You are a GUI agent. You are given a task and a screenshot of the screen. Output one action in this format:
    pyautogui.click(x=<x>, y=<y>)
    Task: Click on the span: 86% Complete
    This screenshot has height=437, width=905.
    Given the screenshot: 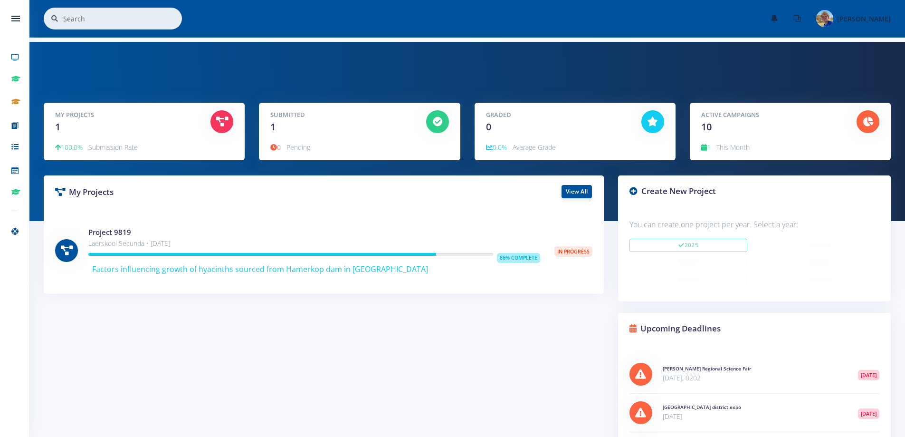 What is the action you would take?
    pyautogui.click(x=518, y=258)
    